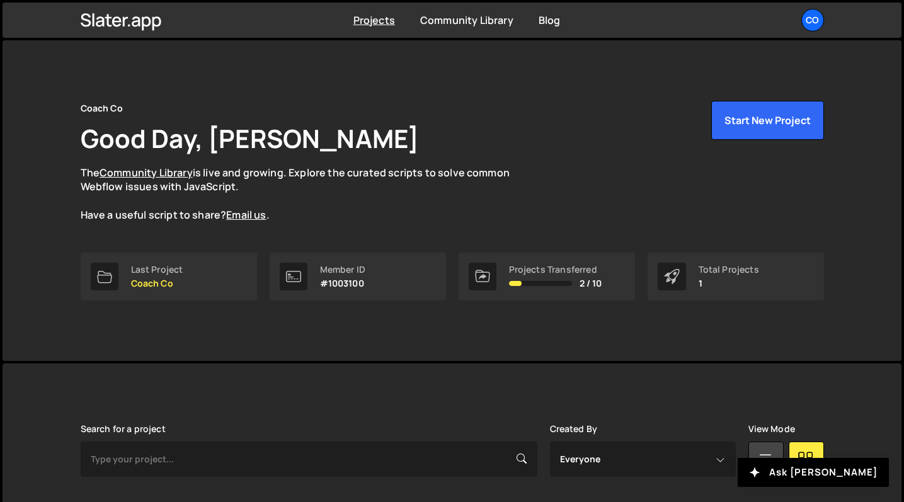  I want to click on a: Last Project Coach Co, so click(169, 277).